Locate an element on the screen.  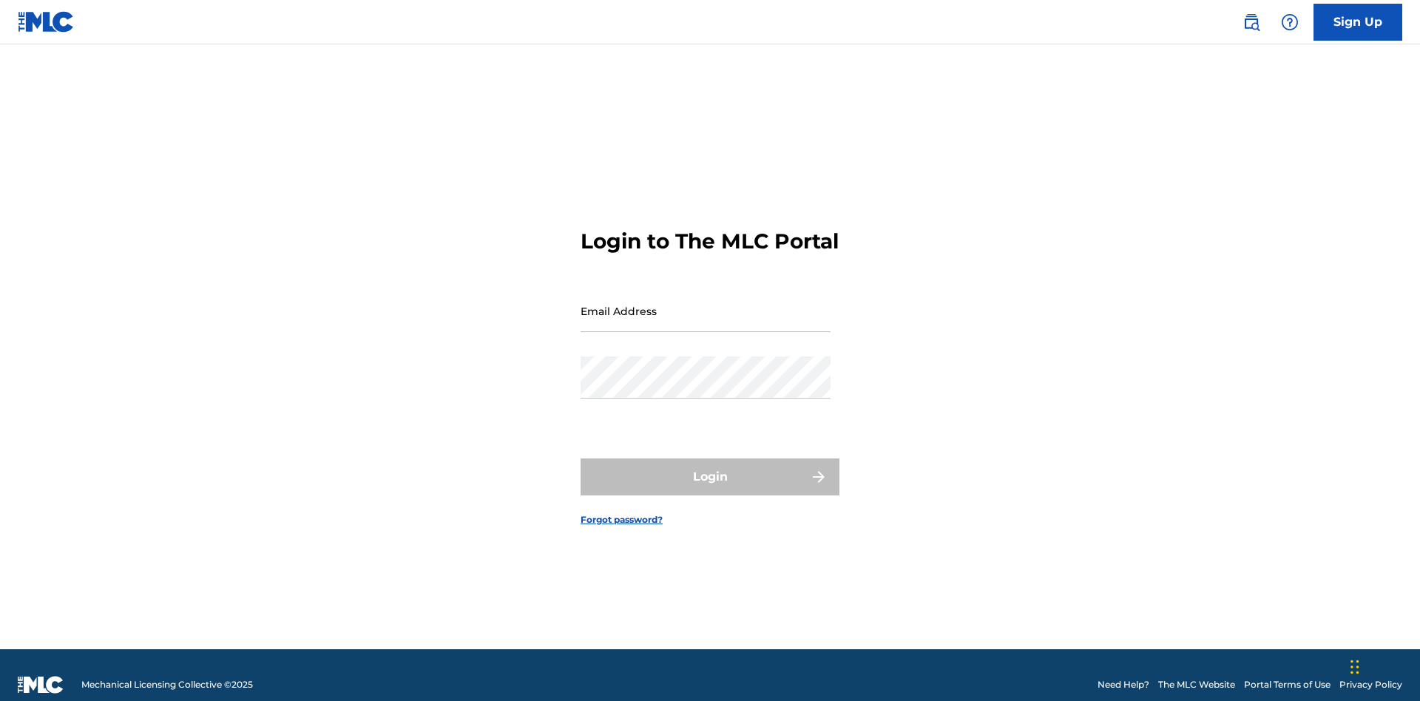
a: Portal Terms of Use is located at coordinates (1286, 685).